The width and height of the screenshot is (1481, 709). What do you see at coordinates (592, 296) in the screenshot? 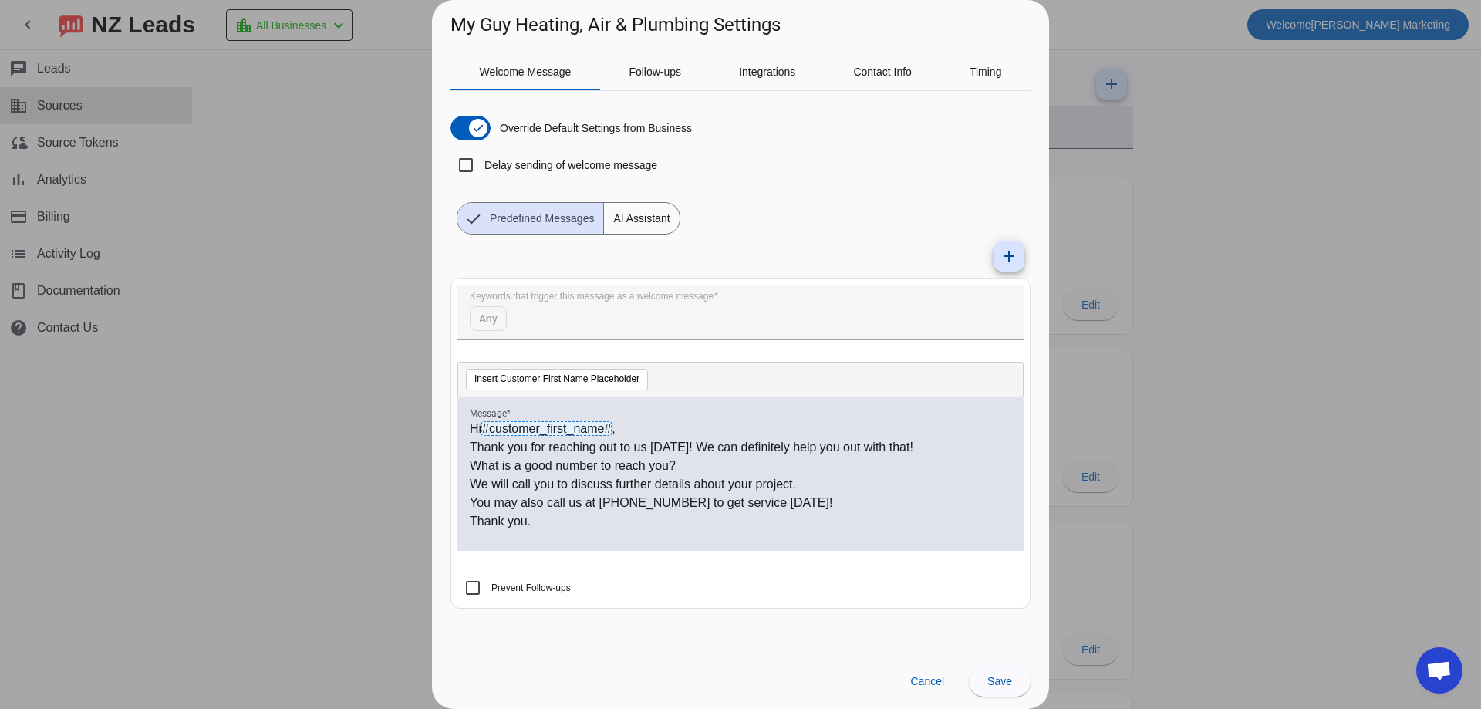
I see `mat-label: Keywords that trigger this message as a welcome message` at bounding box center [592, 296].